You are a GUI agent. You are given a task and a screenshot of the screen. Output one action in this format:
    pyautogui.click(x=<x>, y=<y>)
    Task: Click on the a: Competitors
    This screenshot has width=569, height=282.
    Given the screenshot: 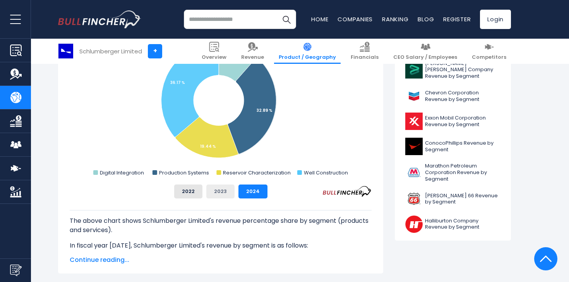 What is the action you would take?
    pyautogui.click(x=488, y=51)
    